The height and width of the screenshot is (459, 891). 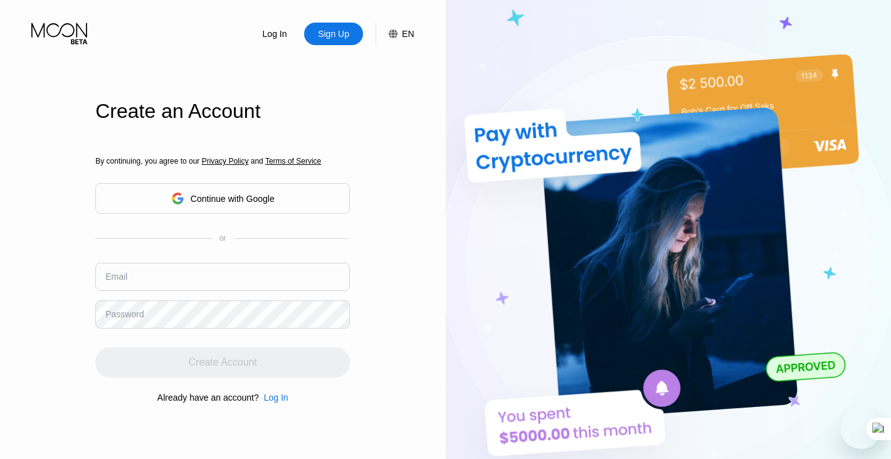 I want to click on div: Sign Up, so click(x=334, y=34).